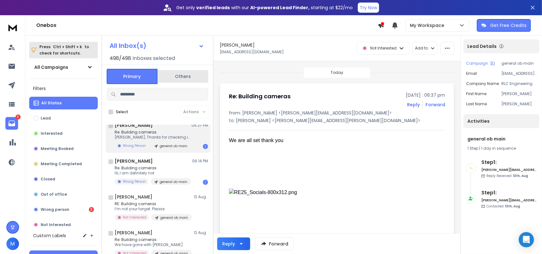  What do you see at coordinates (477, 94) in the screenshot?
I see `p: First Name` at bounding box center [477, 94].